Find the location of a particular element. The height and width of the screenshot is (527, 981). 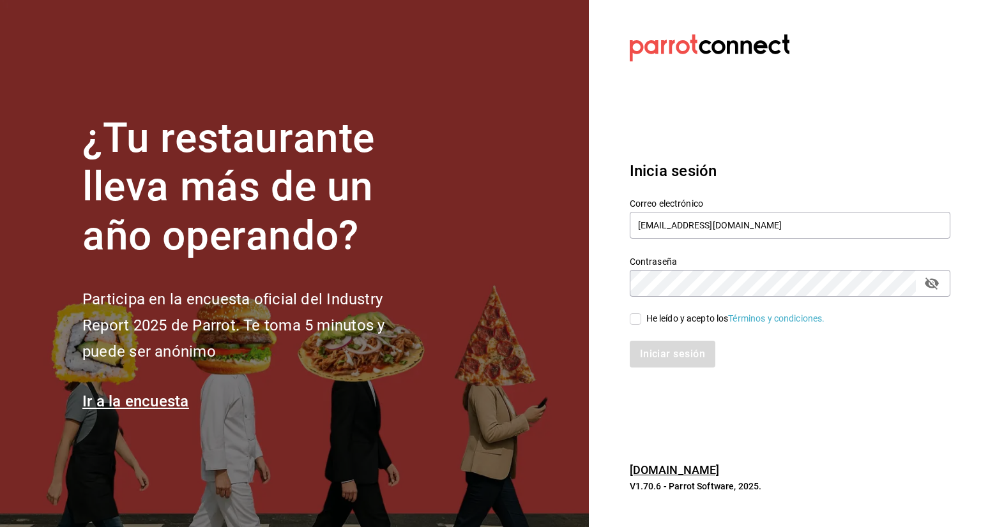

label: Correo electrónico is located at coordinates (790, 203).